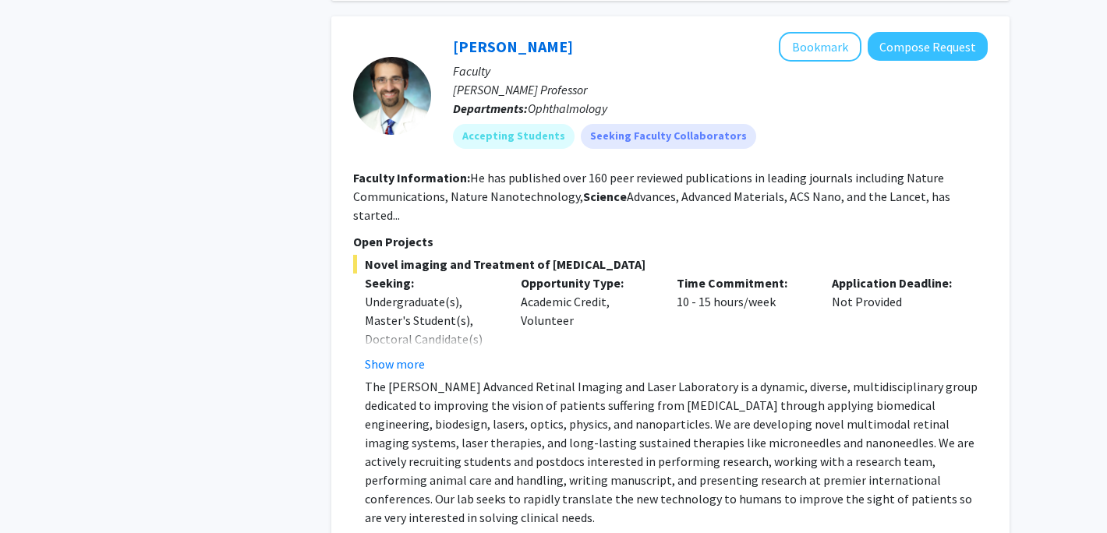 The image size is (1107, 533). What do you see at coordinates (514, 136) in the screenshot?
I see `mat-chip: Accepting Students` at bounding box center [514, 136].